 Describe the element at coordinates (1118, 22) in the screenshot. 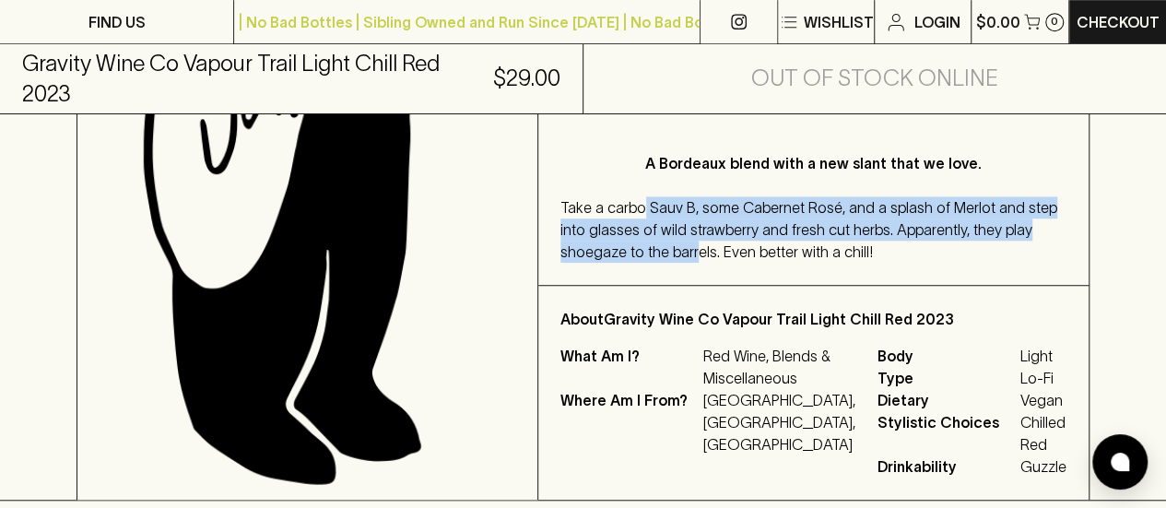

I see `p: Checkout` at that location.